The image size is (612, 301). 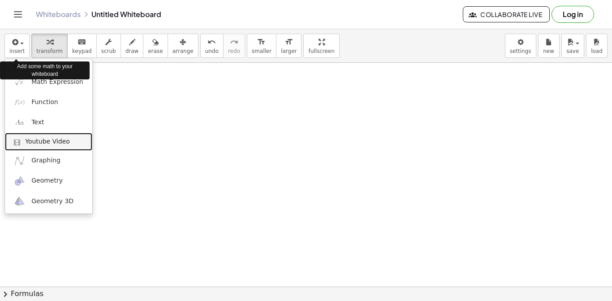 What do you see at coordinates (17, 46) in the screenshot?
I see `button: insert` at bounding box center [17, 46].